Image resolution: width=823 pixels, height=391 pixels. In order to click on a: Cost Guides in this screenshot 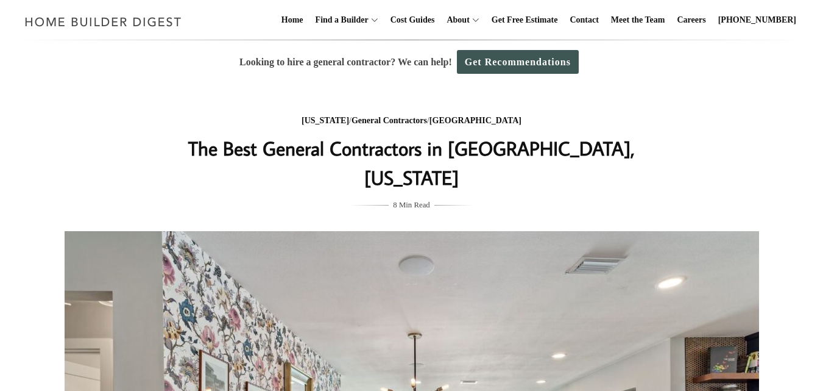, I will do `click(413, 20)`.